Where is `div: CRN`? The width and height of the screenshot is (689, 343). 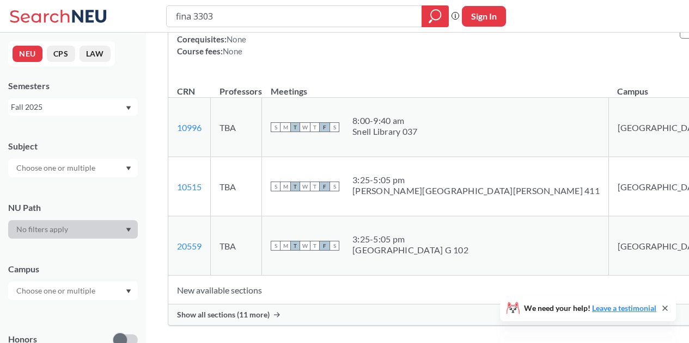 div: CRN is located at coordinates (186, 91).